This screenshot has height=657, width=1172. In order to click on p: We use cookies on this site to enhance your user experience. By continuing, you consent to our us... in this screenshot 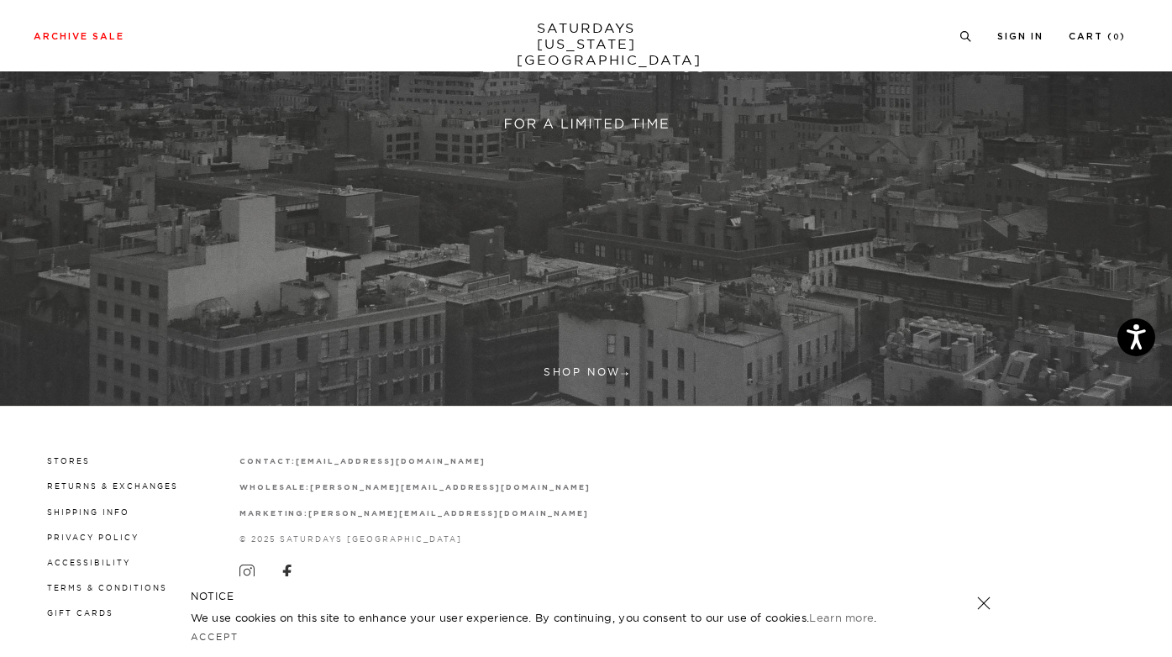, I will do `click(556, 617)`.